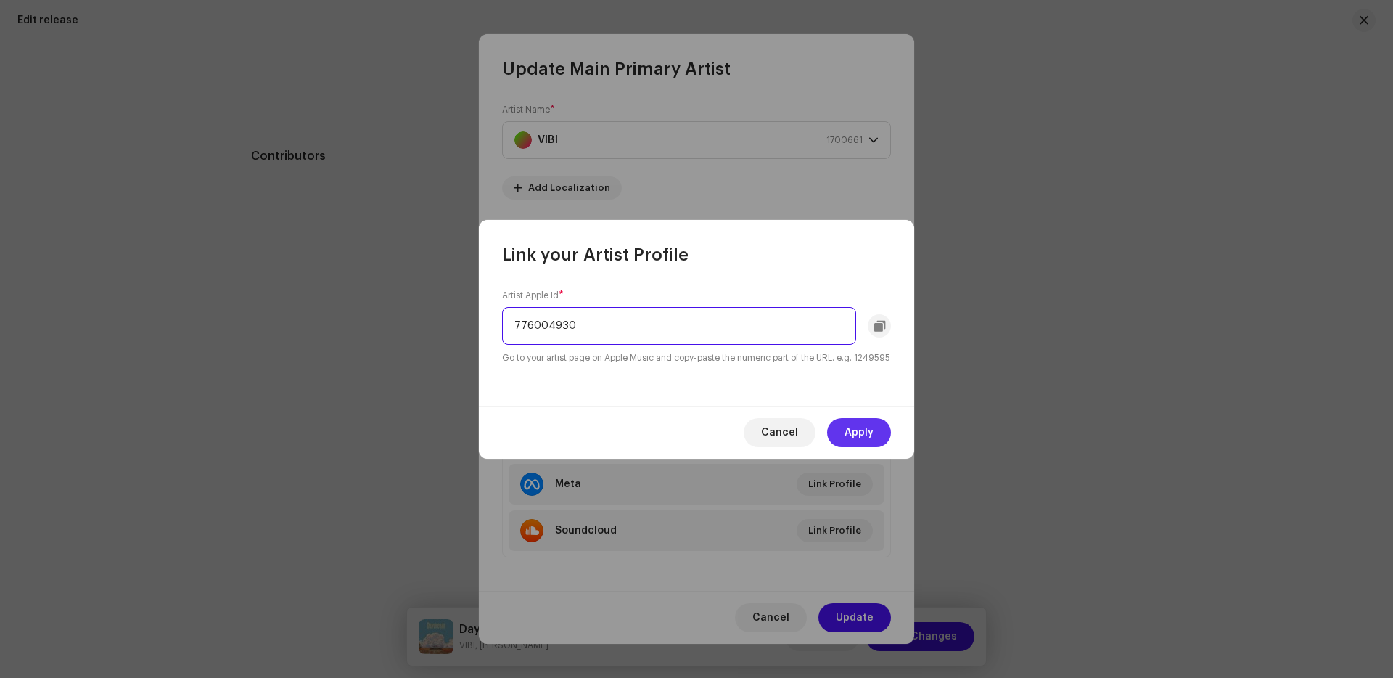 The width and height of the screenshot is (1393, 678). What do you see at coordinates (859, 432) in the screenshot?
I see `span: Apply` at bounding box center [859, 432].